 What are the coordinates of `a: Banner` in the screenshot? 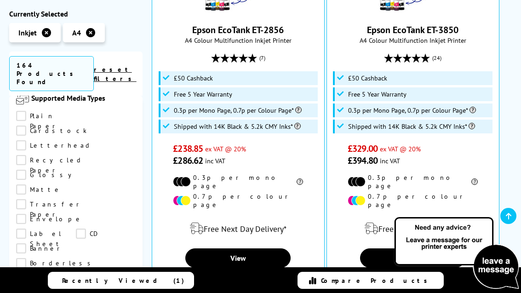 It's located at (46, 248).